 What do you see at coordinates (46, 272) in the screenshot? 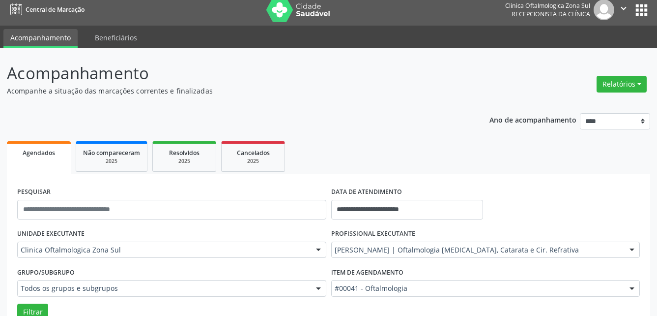
I see `label: Grupo/Subgrupo` at bounding box center [46, 272].